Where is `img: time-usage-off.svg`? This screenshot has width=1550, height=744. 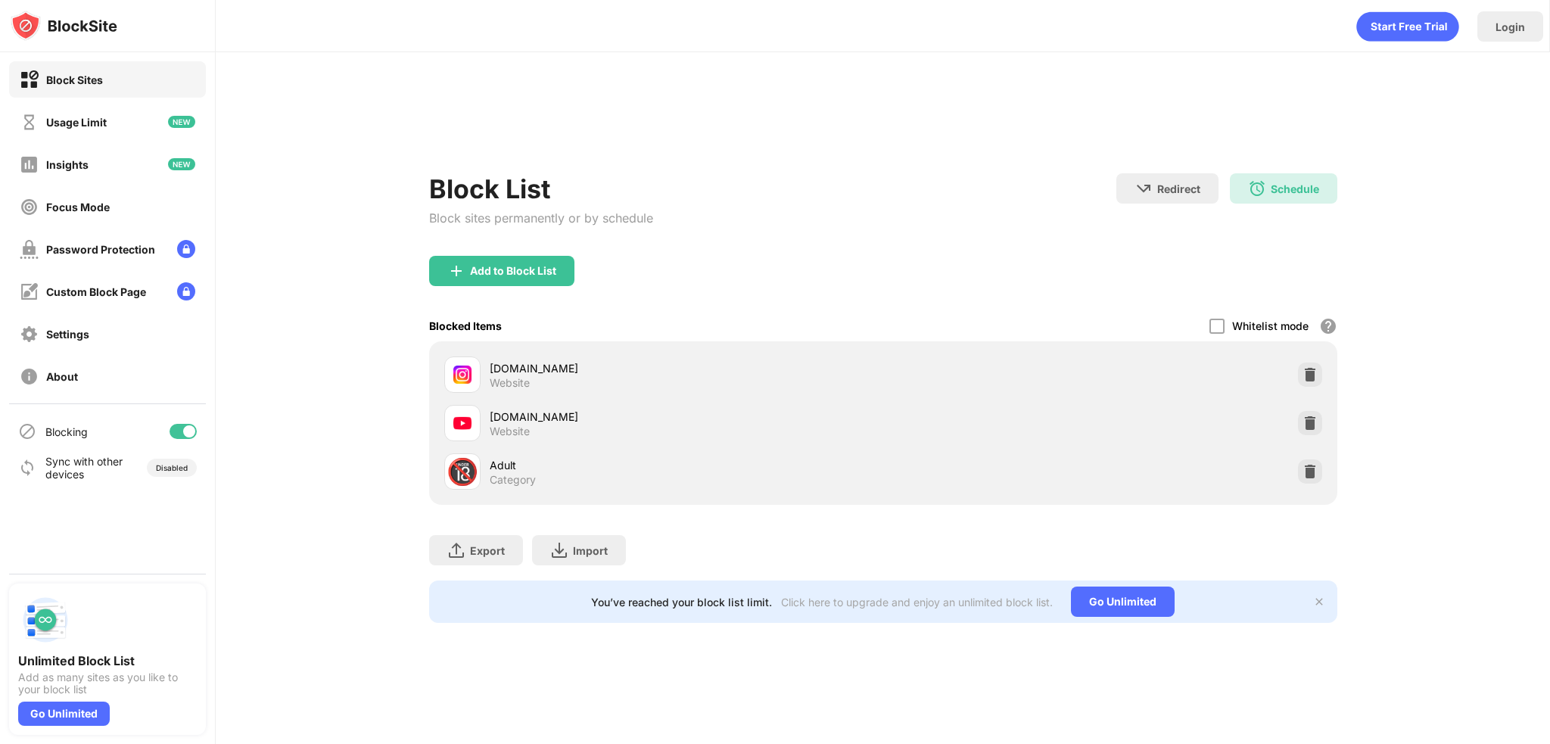
img: time-usage-off.svg is located at coordinates (29, 122).